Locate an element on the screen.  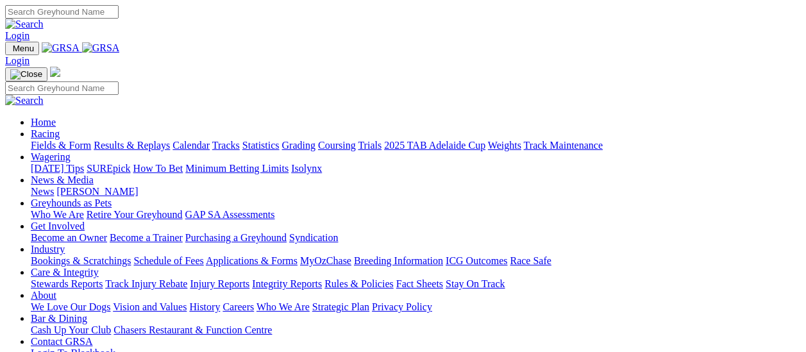
a: Syndication is located at coordinates (313, 237).